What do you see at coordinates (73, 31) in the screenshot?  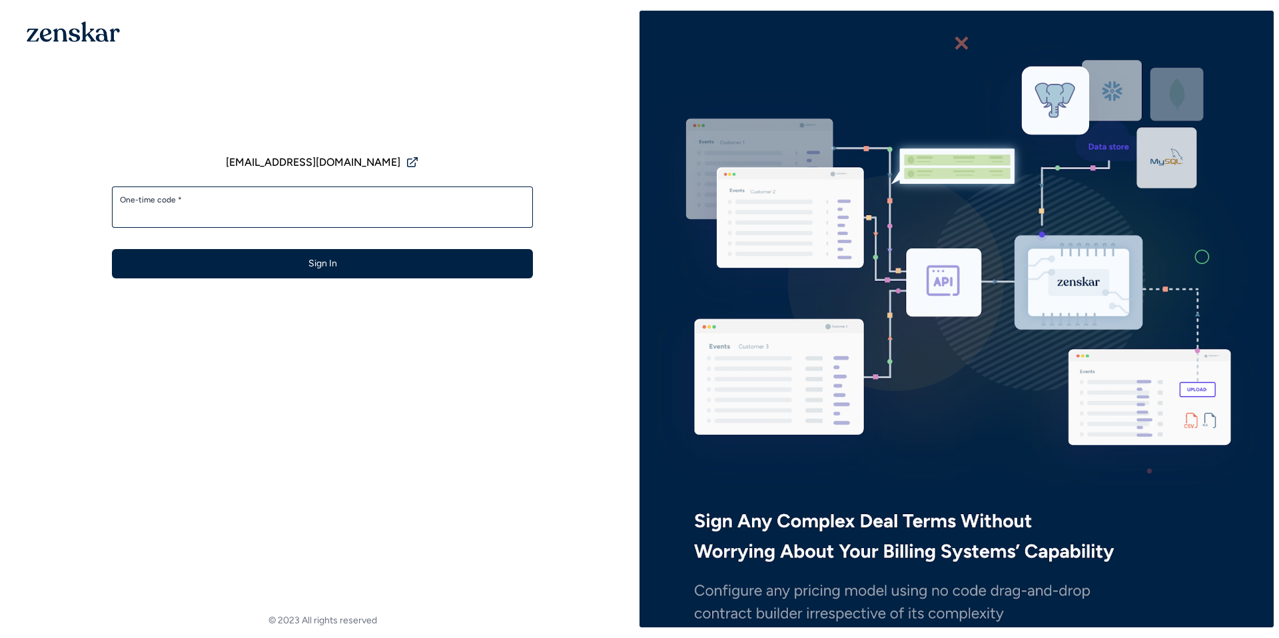 I see `img: 1OGAJ2xQqyY4LXKgY66KYq0eOWRCkrZdAb3gUhuVAqdWPZE9SRJmCz+oDMSn4zDLXe31Ii730ItAGKgCKgCCgCikA4Av8PJUP...` at bounding box center [73, 31].